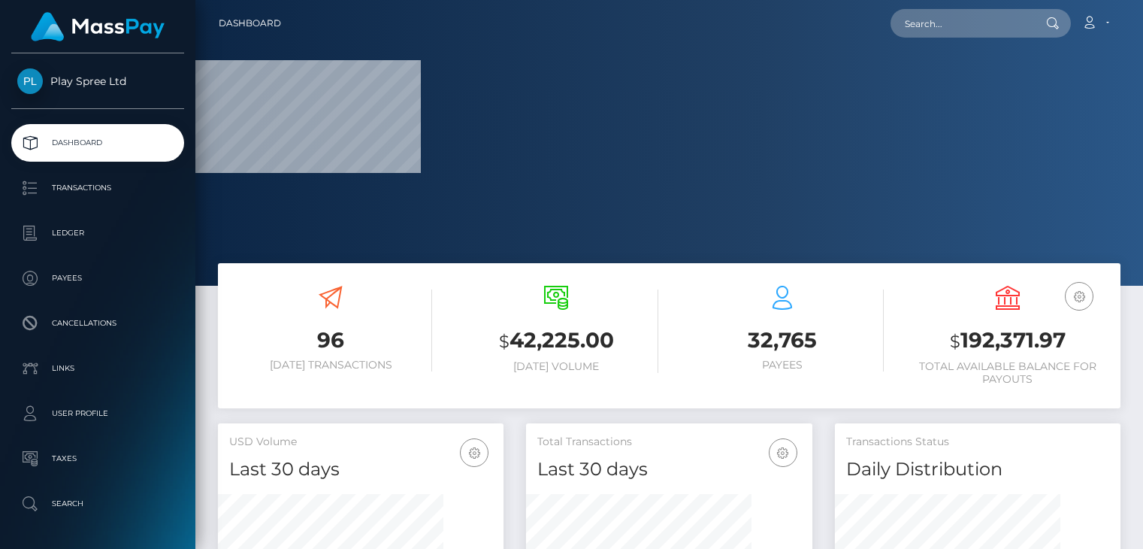  I want to click on p: Search, so click(98, 504).